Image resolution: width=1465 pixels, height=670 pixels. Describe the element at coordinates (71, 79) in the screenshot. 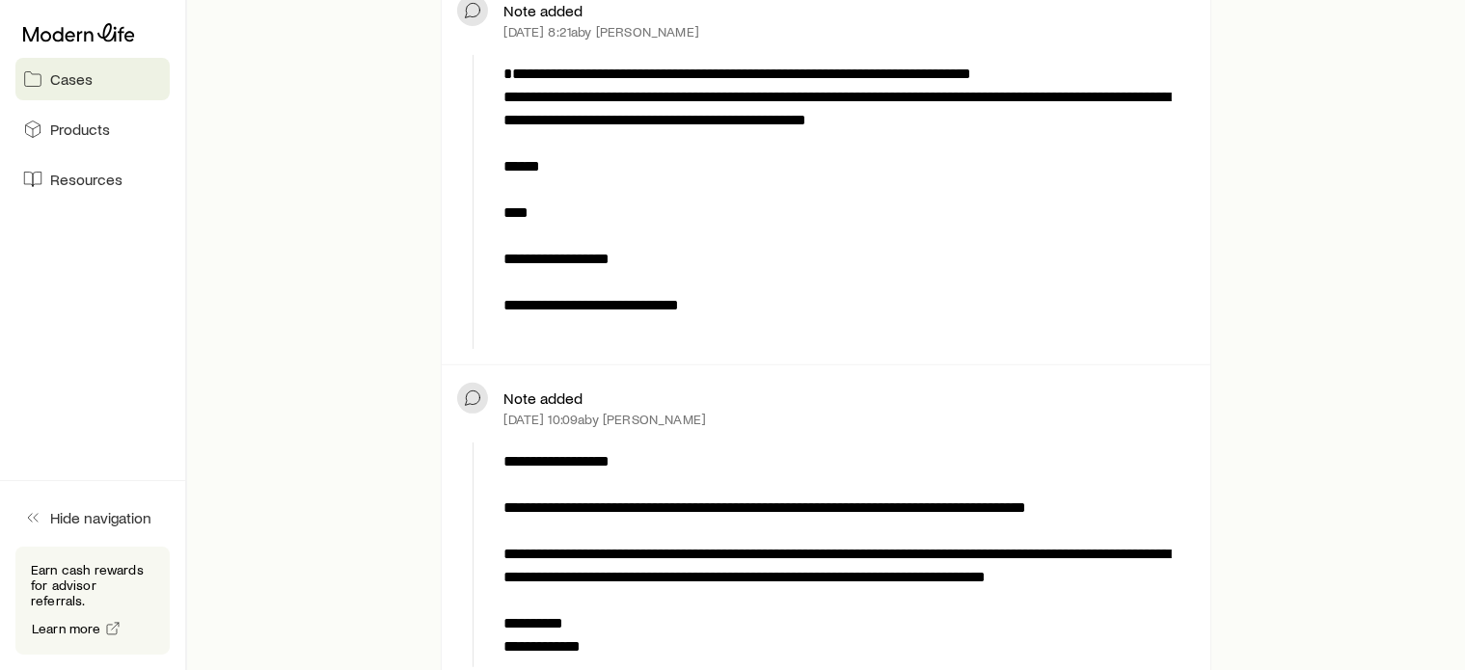

I see `span: Cases` at that location.